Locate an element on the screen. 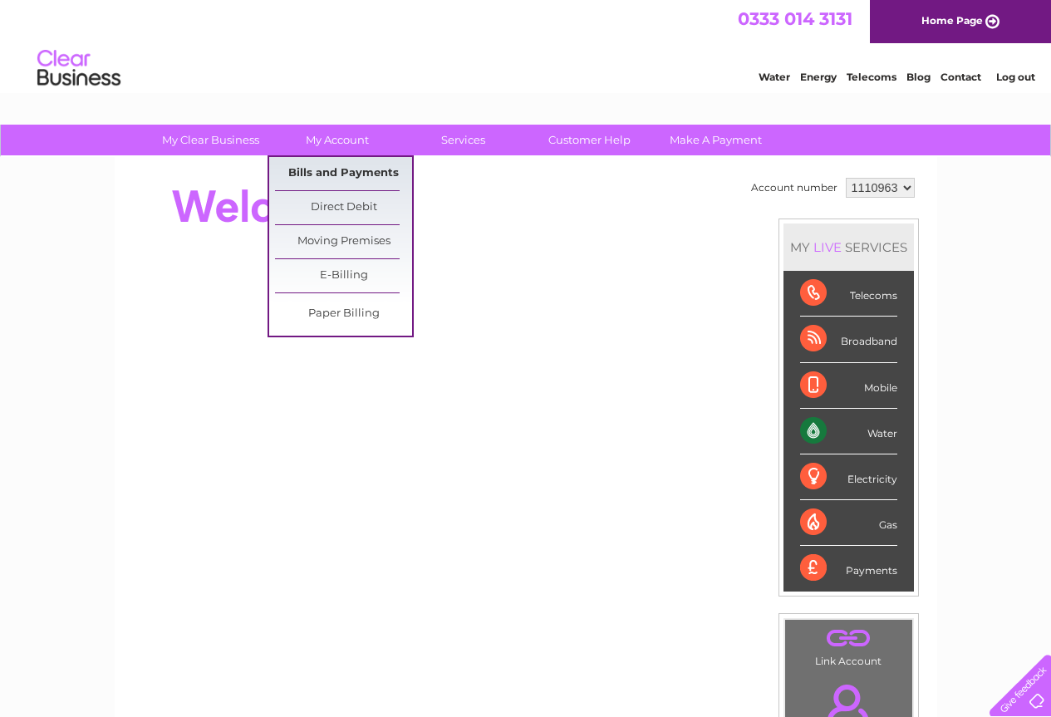 The width and height of the screenshot is (1051, 717). span: 0333 014 3131 is located at coordinates (795, 18).